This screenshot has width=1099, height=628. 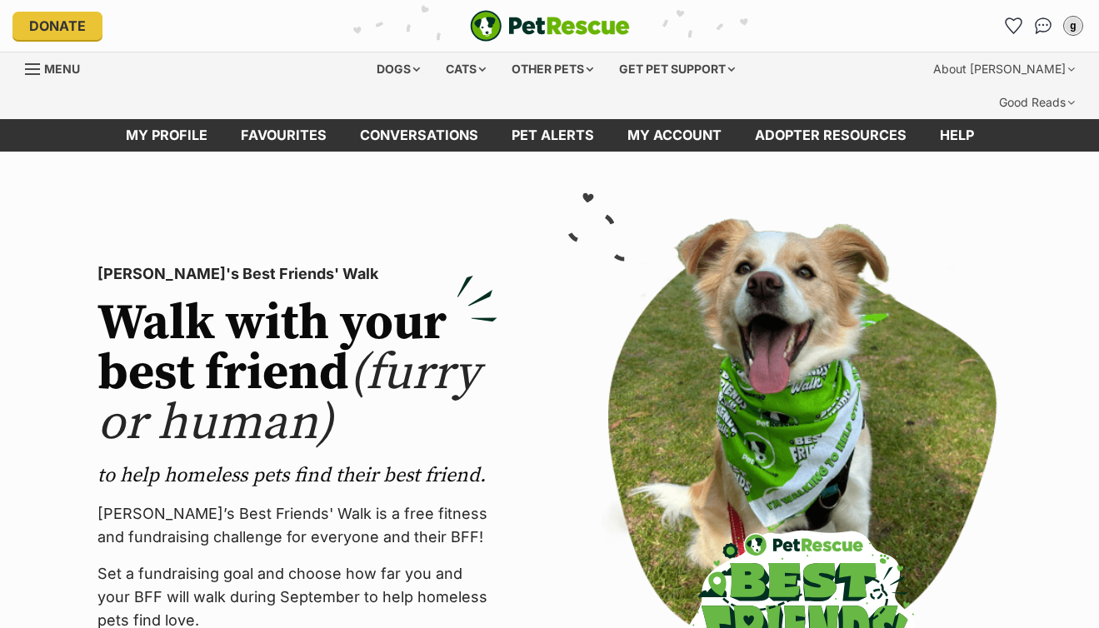 What do you see at coordinates (288, 398) in the screenshot?
I see `span: (furry or human)` at bounding box center [288, 398].